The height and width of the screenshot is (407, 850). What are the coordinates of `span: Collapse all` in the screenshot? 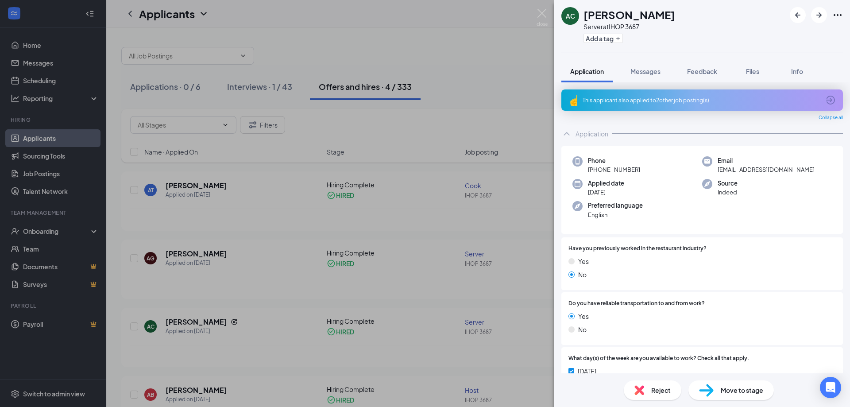 It's located at (831, 118).